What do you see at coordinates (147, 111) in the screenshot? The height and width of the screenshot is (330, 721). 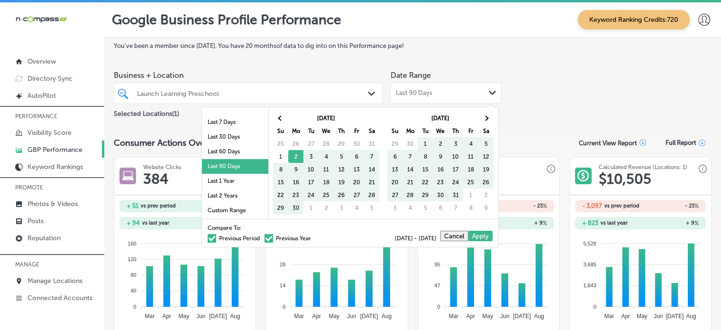 I see `p: Selected Locations ( 1 )` at bounding box center [147, 111].